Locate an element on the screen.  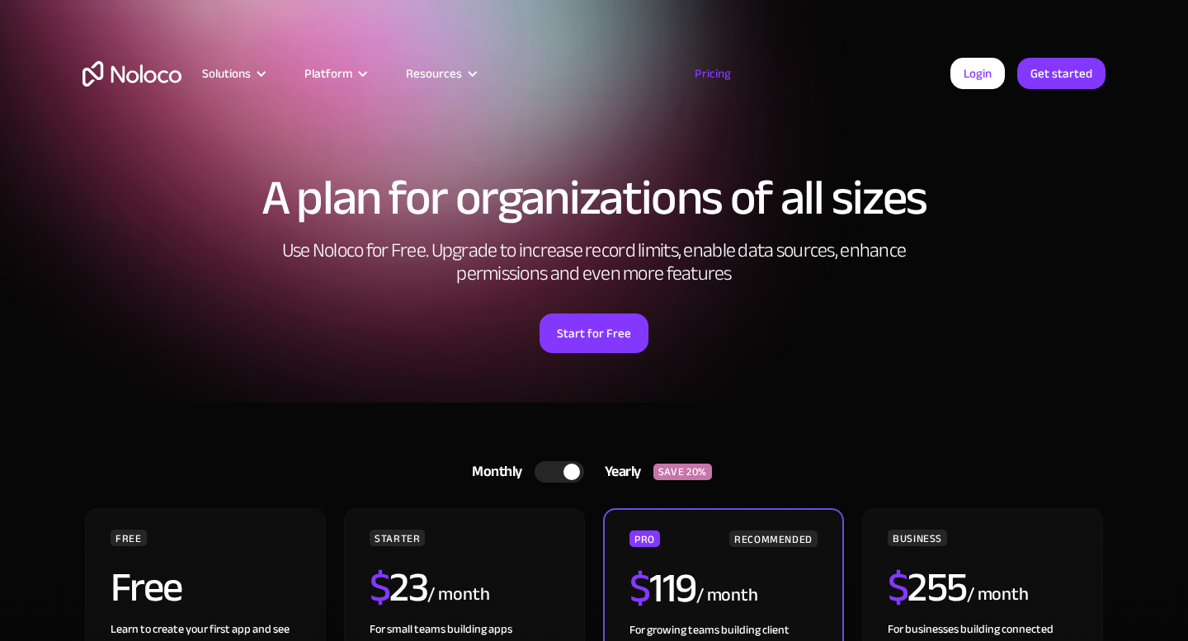
h1: A plan for organizations of all sizes is located at coordinates (594, 198).